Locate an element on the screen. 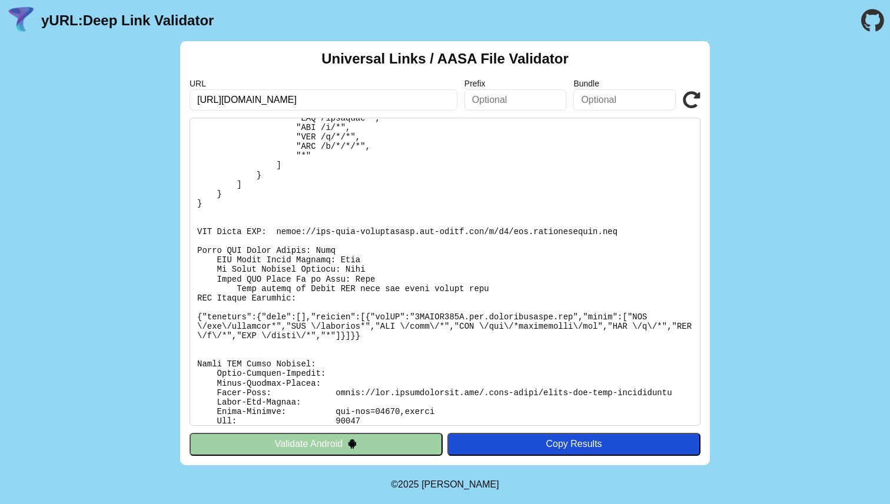 This screenshot has width=890, height=504. a: Michael Ibragimchayev's Personal Site is located at coordinates (460, 484).